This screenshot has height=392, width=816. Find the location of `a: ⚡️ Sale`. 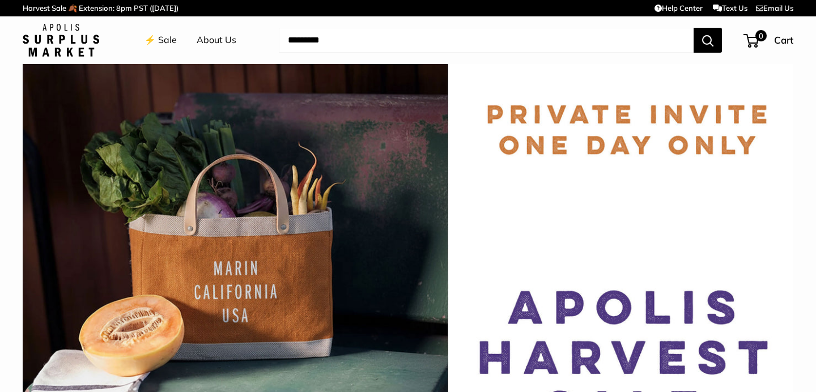

a: ⚡️ Sale is located at coordinates (160, 40).